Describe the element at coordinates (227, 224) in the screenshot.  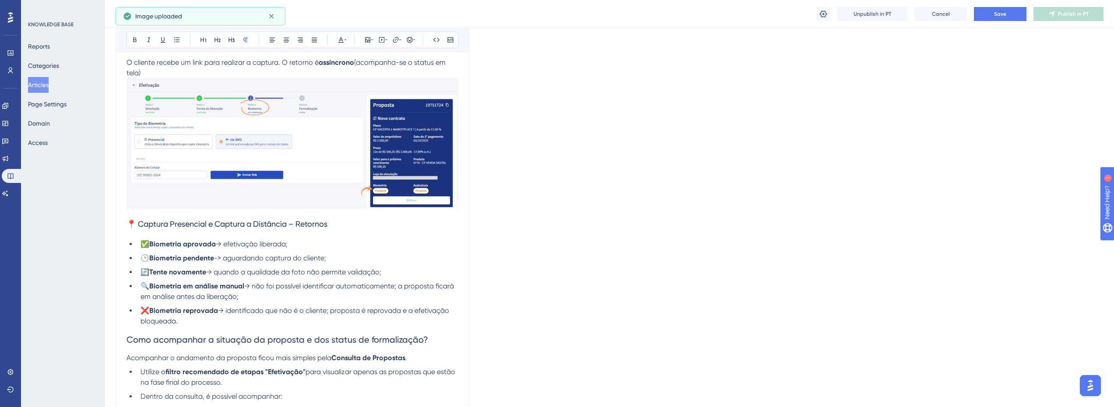
I see `span: 📍 Captura Presencial e Captura a Distância – Retornos` at that location.